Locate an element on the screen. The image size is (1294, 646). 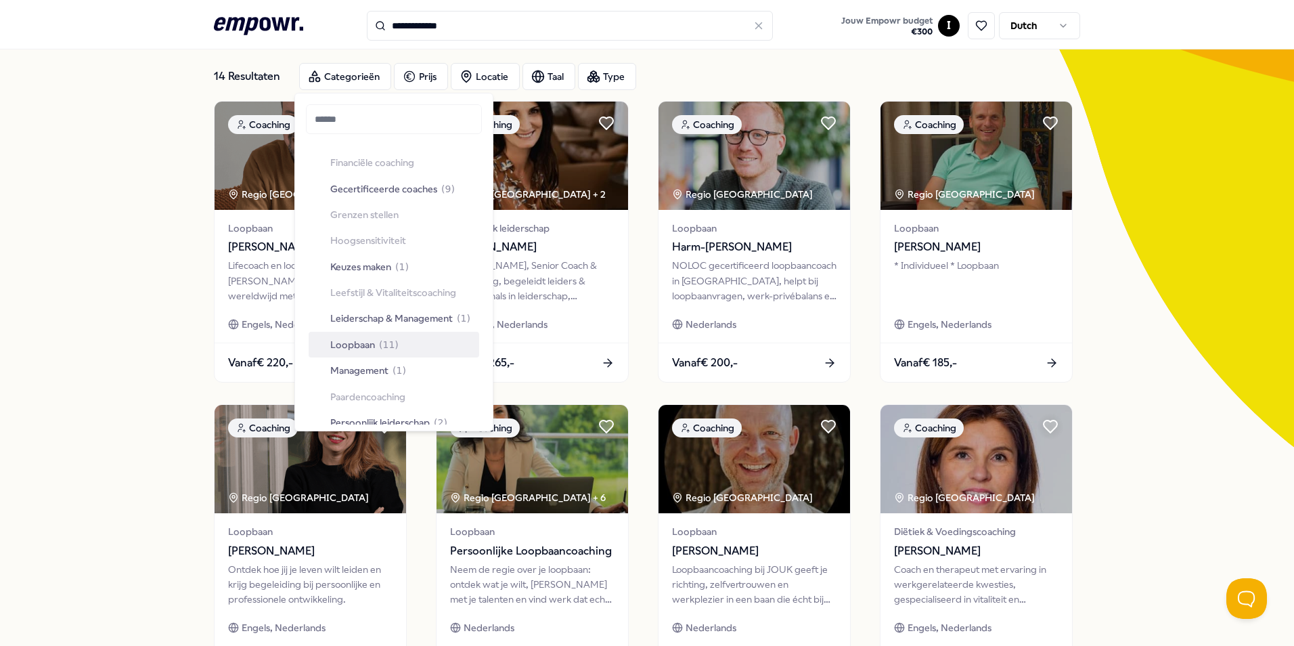
span: ( 2 ) is located at coordinates (441, 422).